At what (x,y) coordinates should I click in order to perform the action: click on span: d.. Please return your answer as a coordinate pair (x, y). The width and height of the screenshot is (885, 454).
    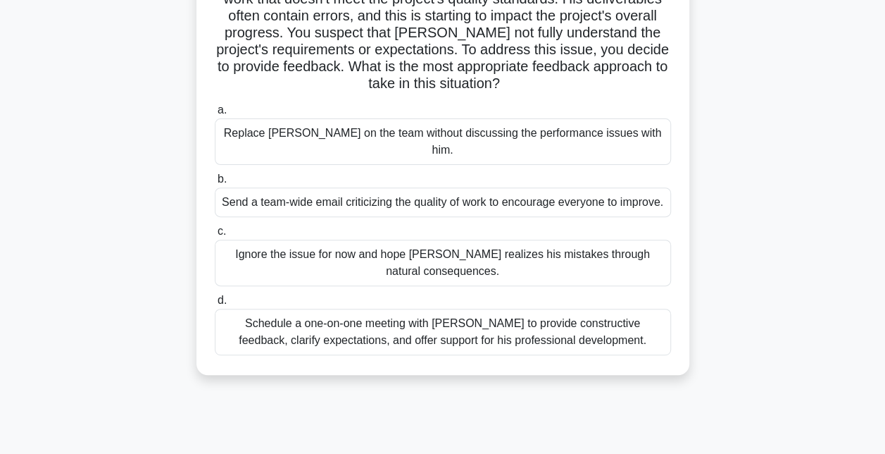
    Looking at the image, I should click on (222, 299).